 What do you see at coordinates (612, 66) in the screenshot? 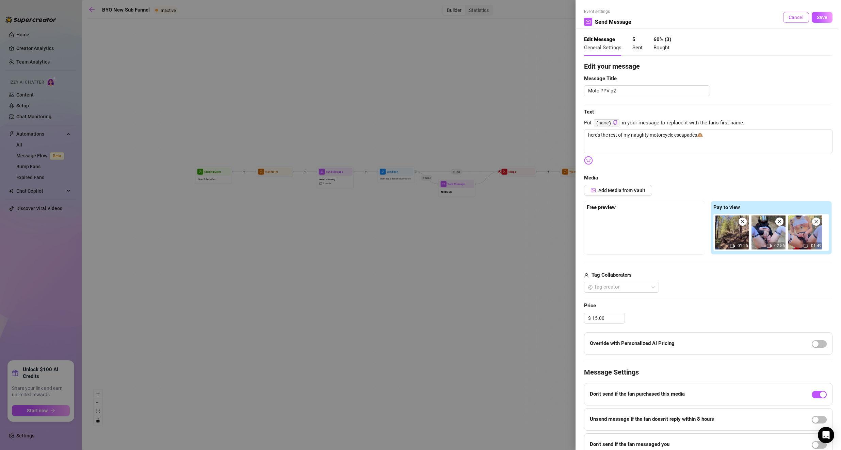
I see `strong: Edit your message` at bounding box center [612, 66].